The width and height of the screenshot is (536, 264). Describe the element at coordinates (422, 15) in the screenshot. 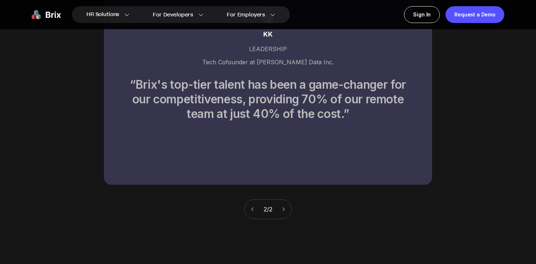

I see `div: Sign In` at that location.